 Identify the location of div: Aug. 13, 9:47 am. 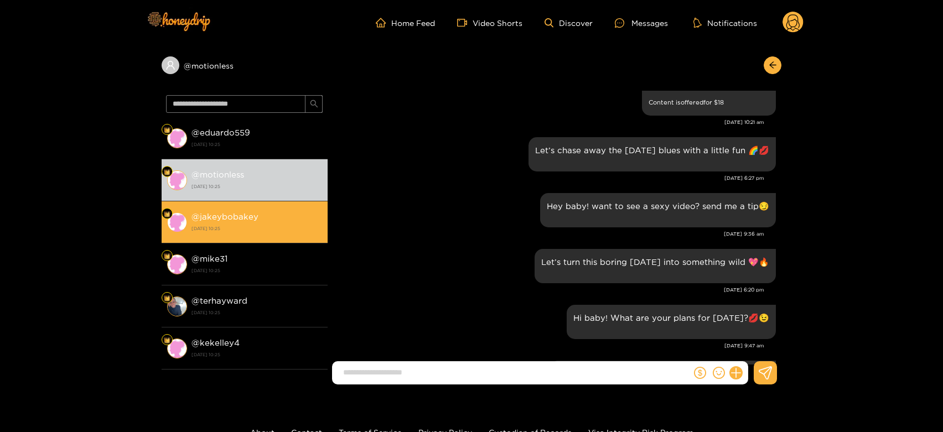
(671, 322).